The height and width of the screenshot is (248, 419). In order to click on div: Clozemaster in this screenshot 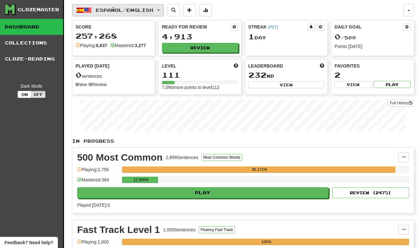, I will do `click(38, 10)`.